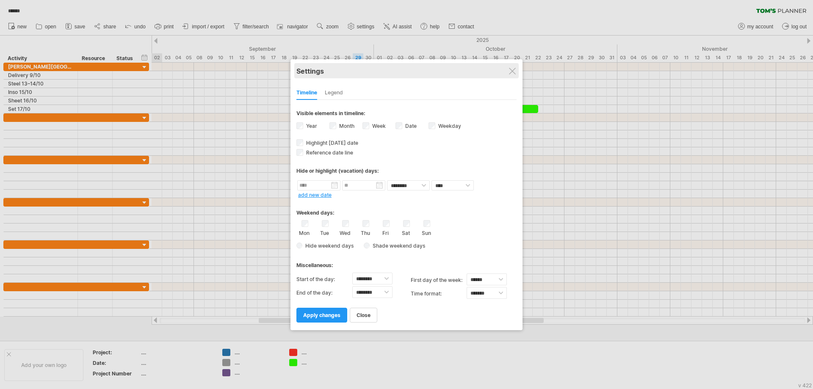  I want to click on span: apply changes, so click(322, 315).